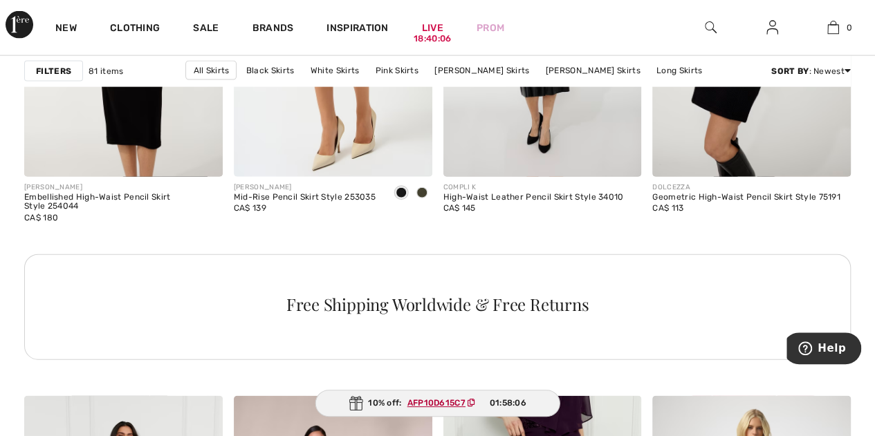 This screenshot has height=436, width=875. What do you see at coordinates (459, 208) in the screenshot?
I see `span: CA$ 145` at bounding box center [459, 208].